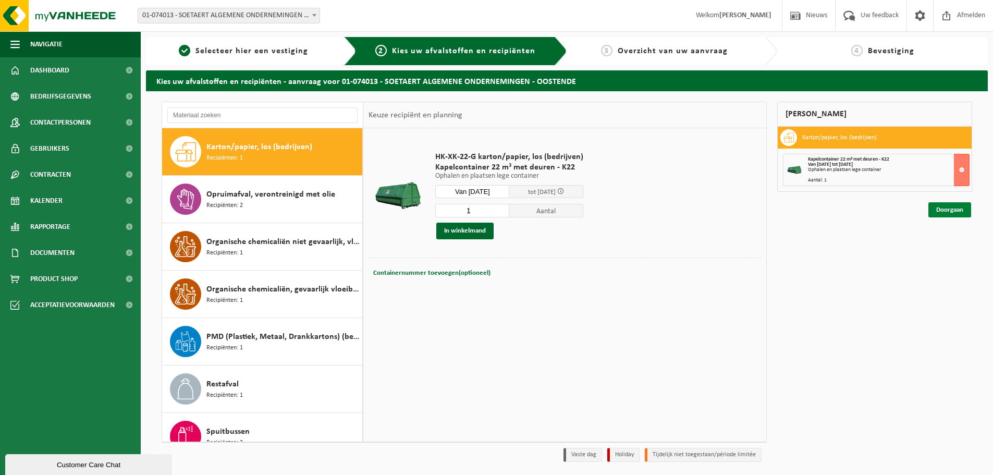  What do you see at coordinates (888, 180) in the screenshot?
I see `div: Aantal: 1` at bounding box center [888, 180].